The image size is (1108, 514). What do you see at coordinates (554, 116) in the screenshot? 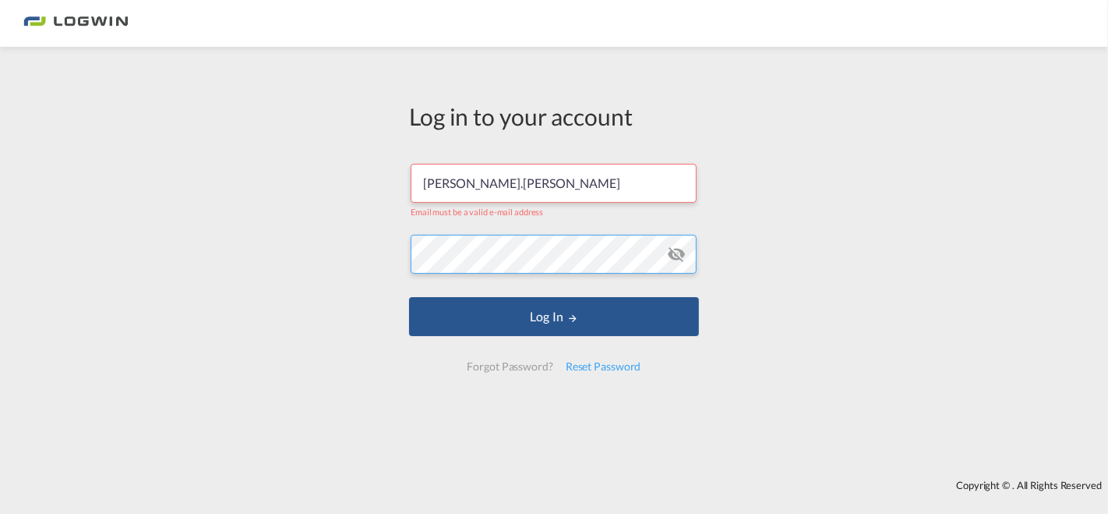
I see `div: Log in to your account` at bounding box center [554, 116].